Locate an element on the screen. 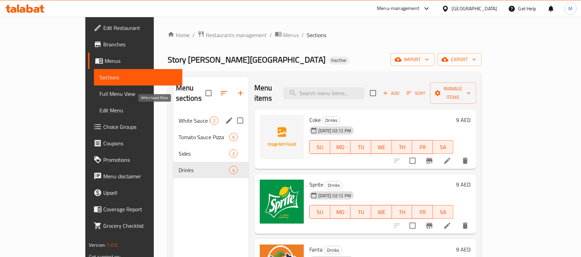  h6: 9 AED is located at coordinates (463, 250).